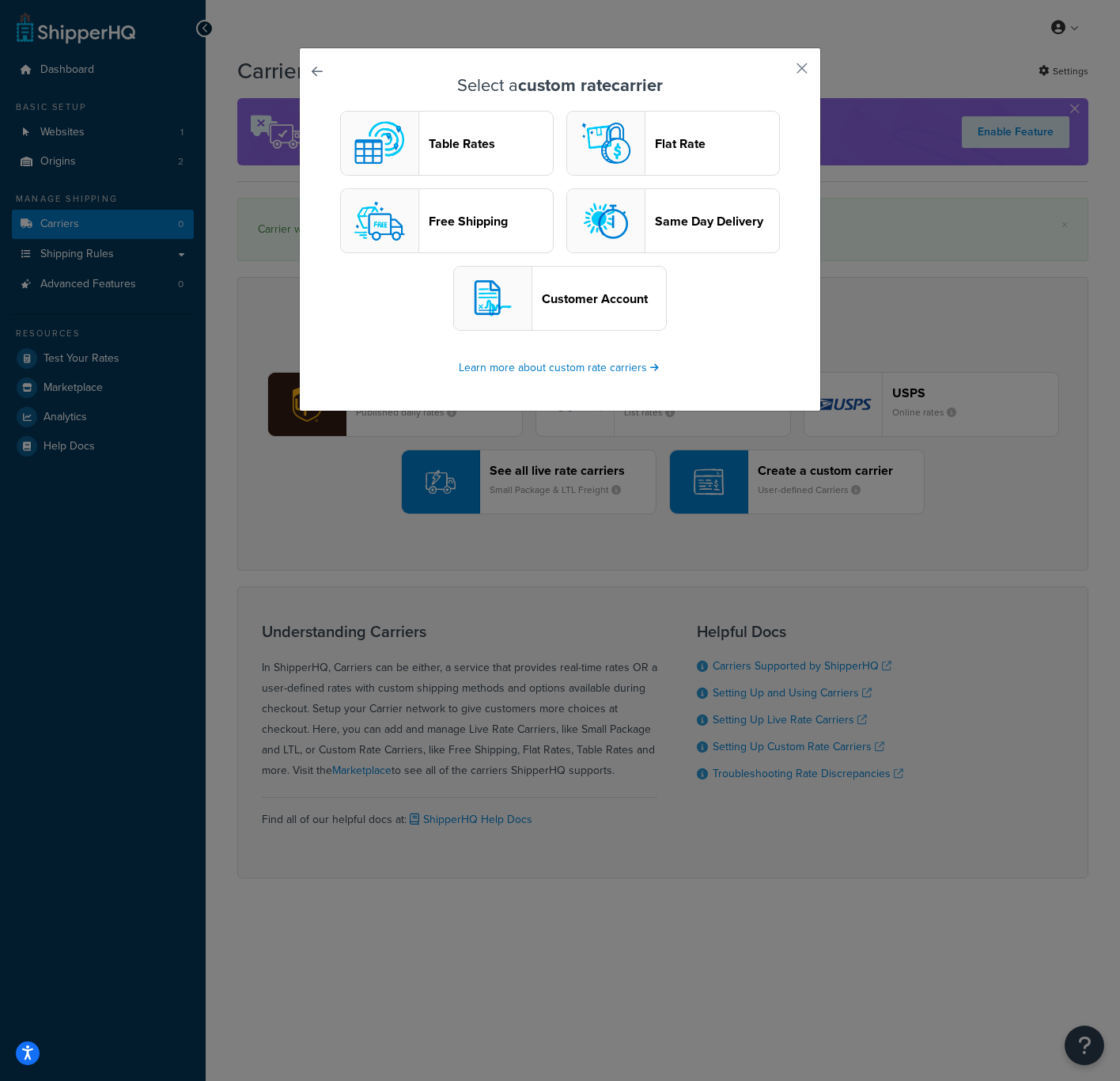  What do you see at coordinates (606, 143) in the screenshot?
I see `img: flat logo` at bounding box center [606, 143].